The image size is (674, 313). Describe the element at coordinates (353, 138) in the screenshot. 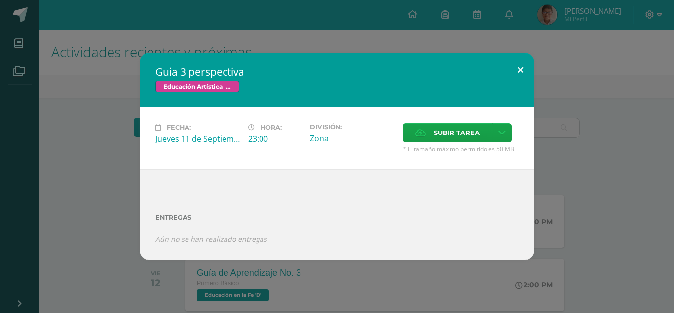

I see `div: Zona` at that location.